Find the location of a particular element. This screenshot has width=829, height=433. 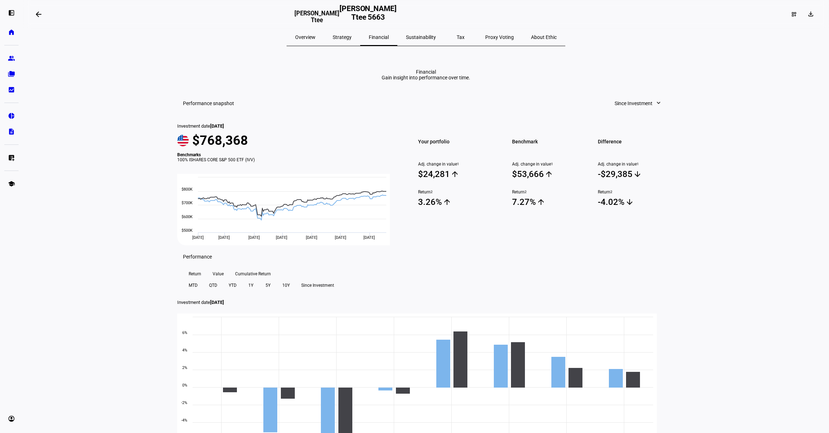

div: Benchmarks is located at coordinates (288, 155).